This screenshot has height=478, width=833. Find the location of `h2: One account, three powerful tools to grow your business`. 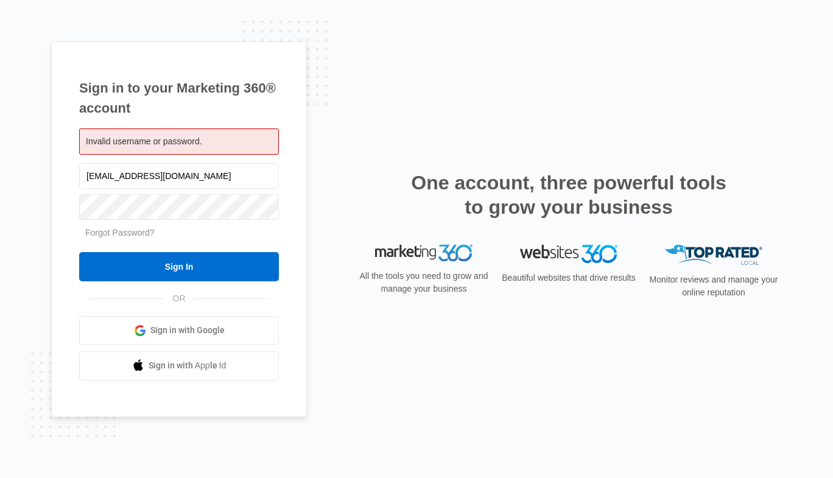

h2: One account, three powerful tools to grow your business is located at coordinates (569, 195).